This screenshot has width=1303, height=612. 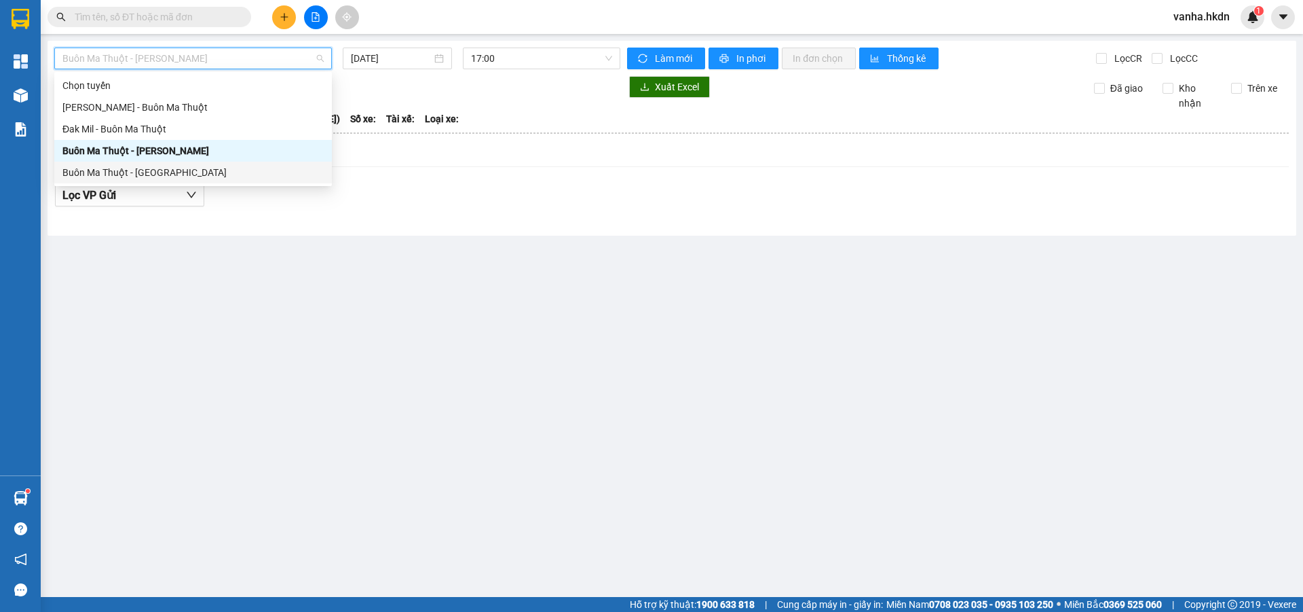 What do you see at coordinates (61, 17) in the screenshot?
I see `span: search` at bounding box center [61, 17].